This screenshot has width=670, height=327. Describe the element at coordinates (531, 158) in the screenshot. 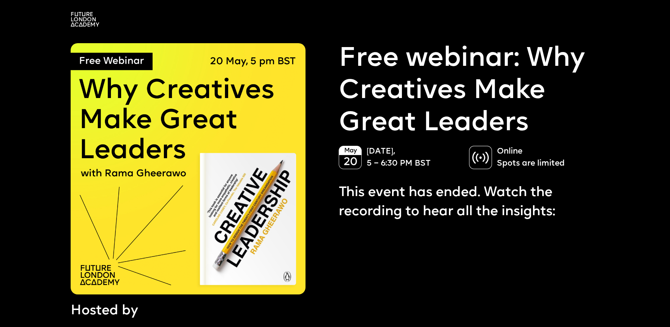

I see `p: Online Spots are limited` at that location.